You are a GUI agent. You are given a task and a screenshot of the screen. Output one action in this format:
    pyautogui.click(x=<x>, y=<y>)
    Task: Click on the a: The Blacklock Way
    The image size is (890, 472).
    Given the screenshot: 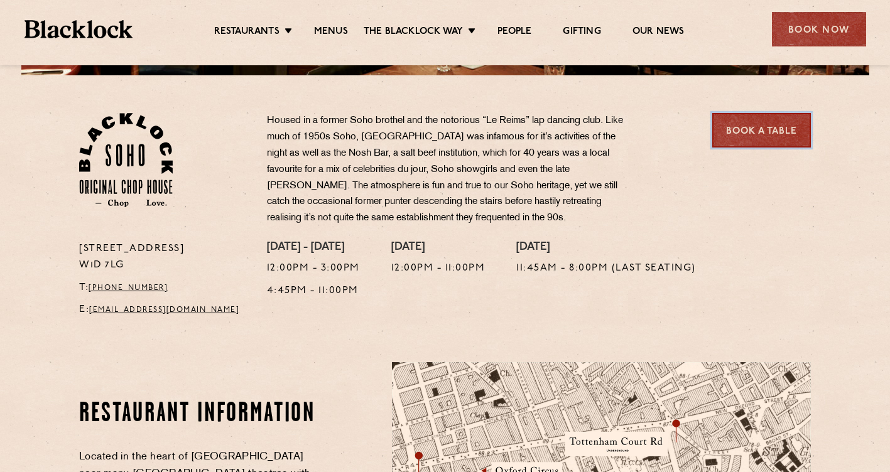 What is the action you would take?
    pyautogui.click(x=413, y=33)
    